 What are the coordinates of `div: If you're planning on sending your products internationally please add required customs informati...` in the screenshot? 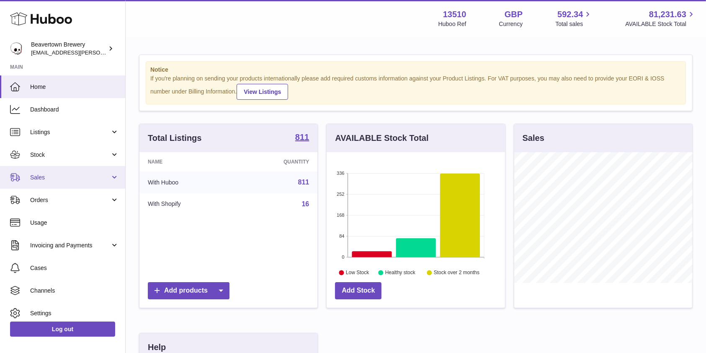 It's located at (416, 87).